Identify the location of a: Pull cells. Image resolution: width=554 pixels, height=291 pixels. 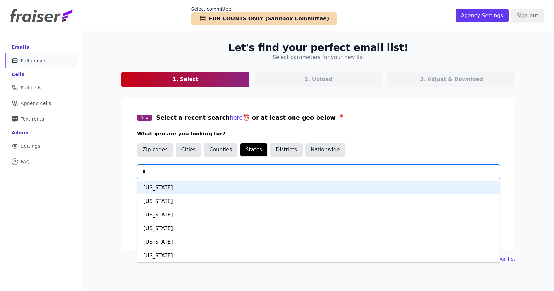
(41, 88).